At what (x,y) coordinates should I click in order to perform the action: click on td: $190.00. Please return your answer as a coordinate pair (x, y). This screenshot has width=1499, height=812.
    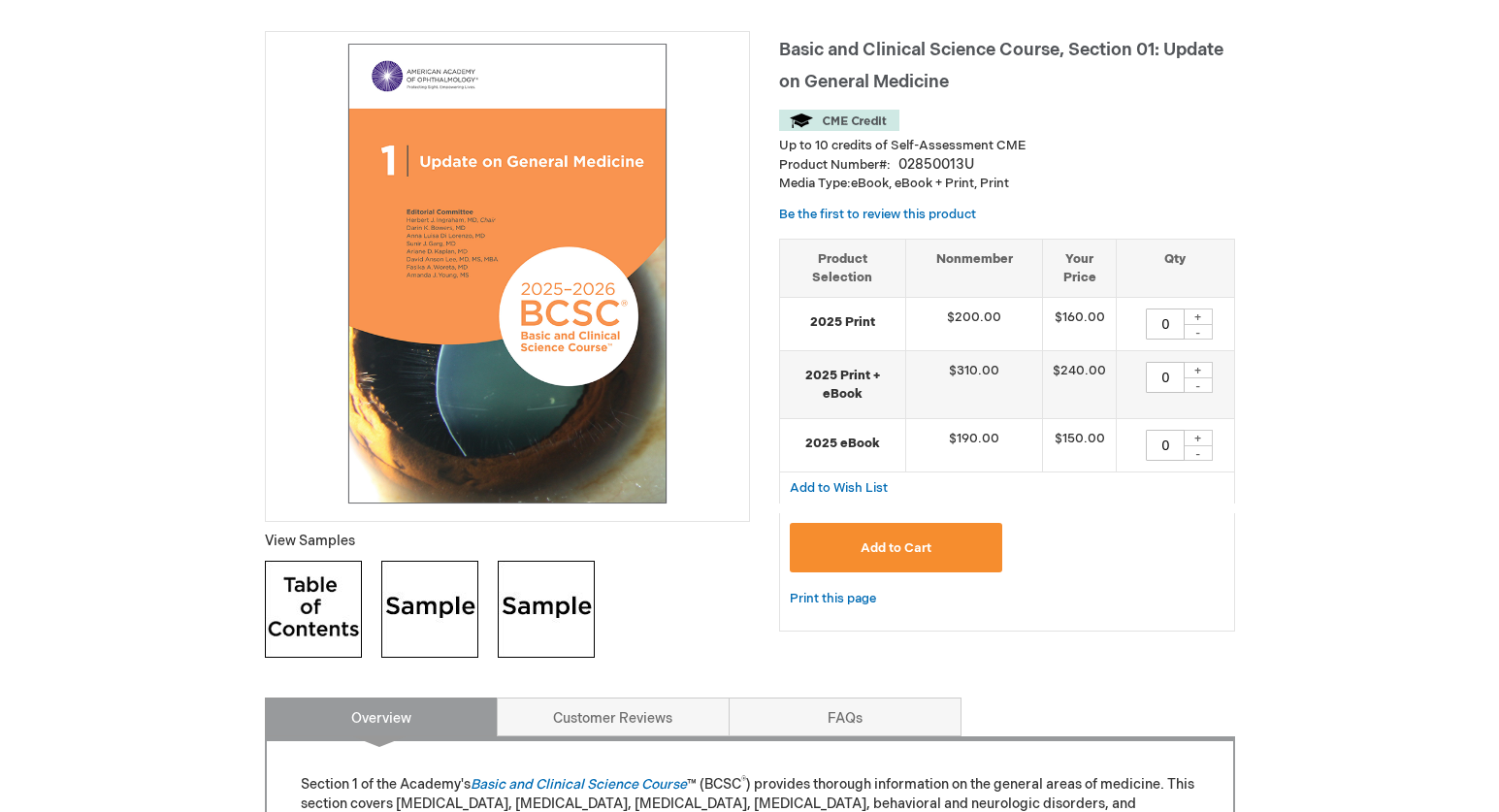
    Looking at the image, I should click on (974, 445).